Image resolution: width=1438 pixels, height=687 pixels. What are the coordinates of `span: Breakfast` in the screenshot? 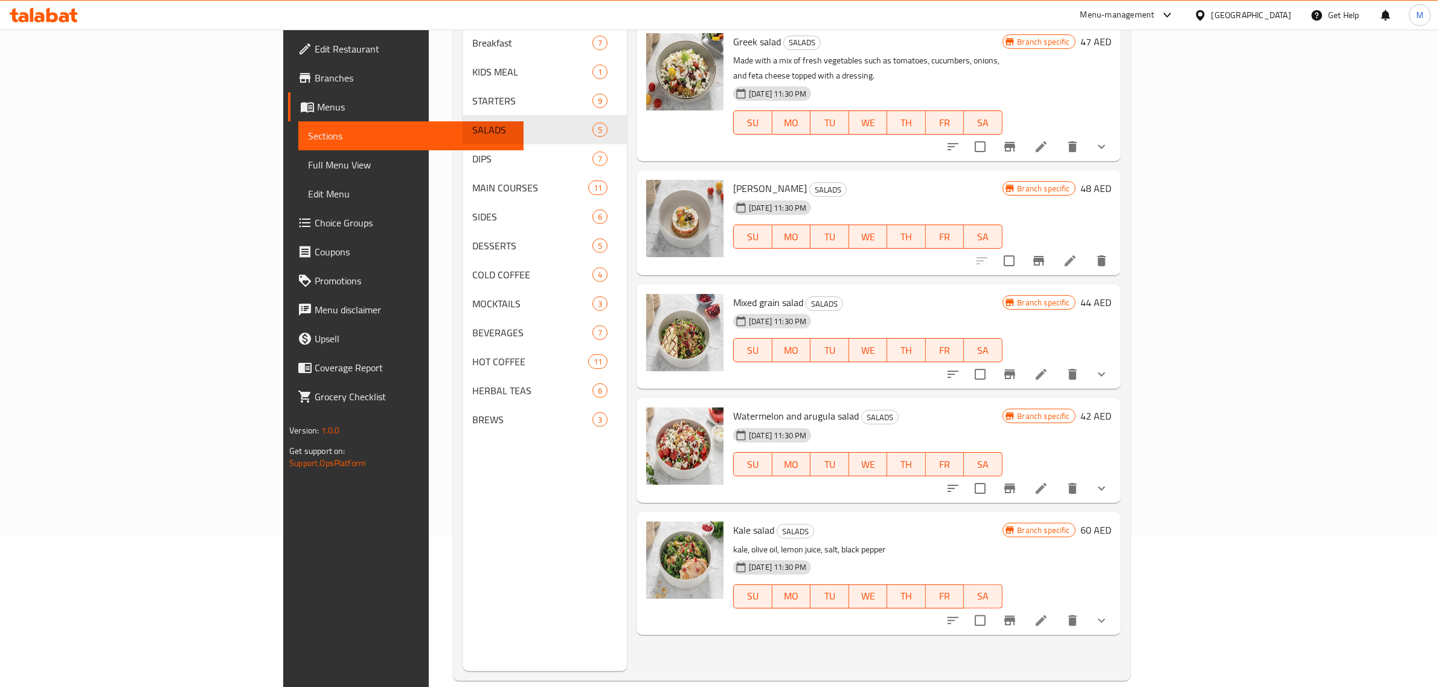 It's located at (532, 43).